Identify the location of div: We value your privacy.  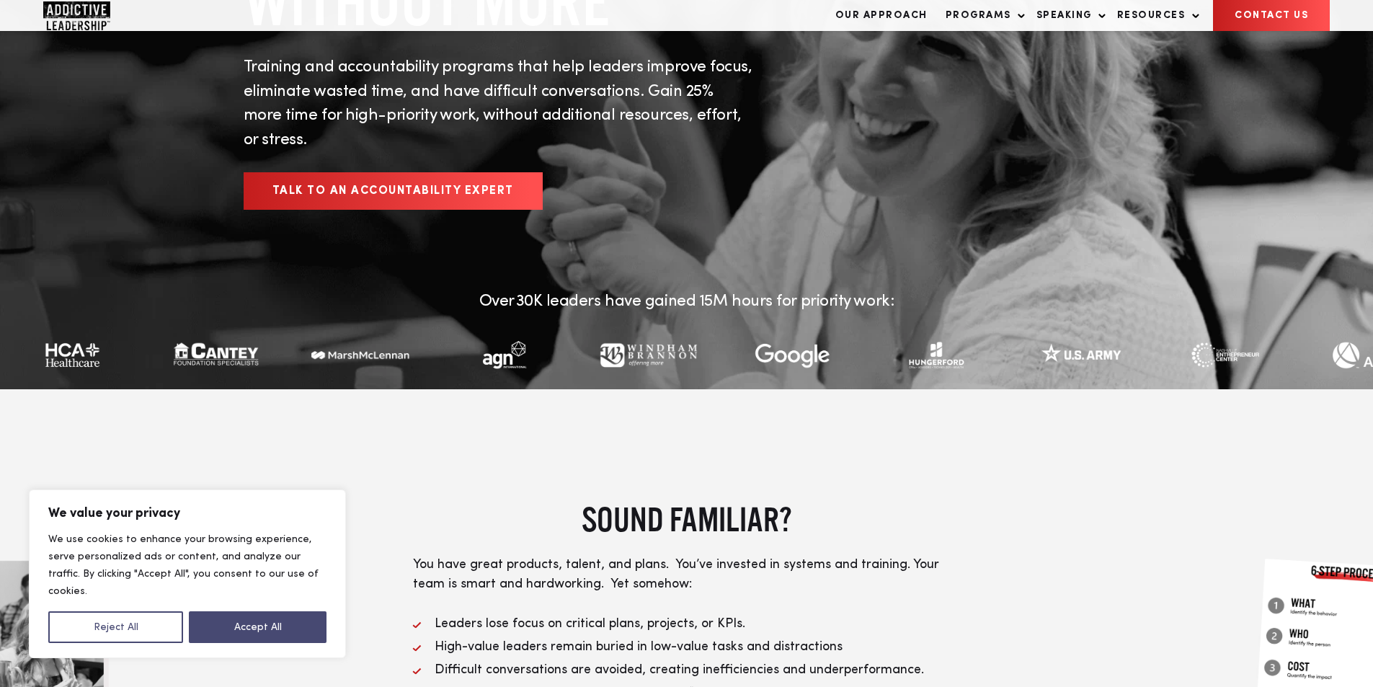
(187, 574).